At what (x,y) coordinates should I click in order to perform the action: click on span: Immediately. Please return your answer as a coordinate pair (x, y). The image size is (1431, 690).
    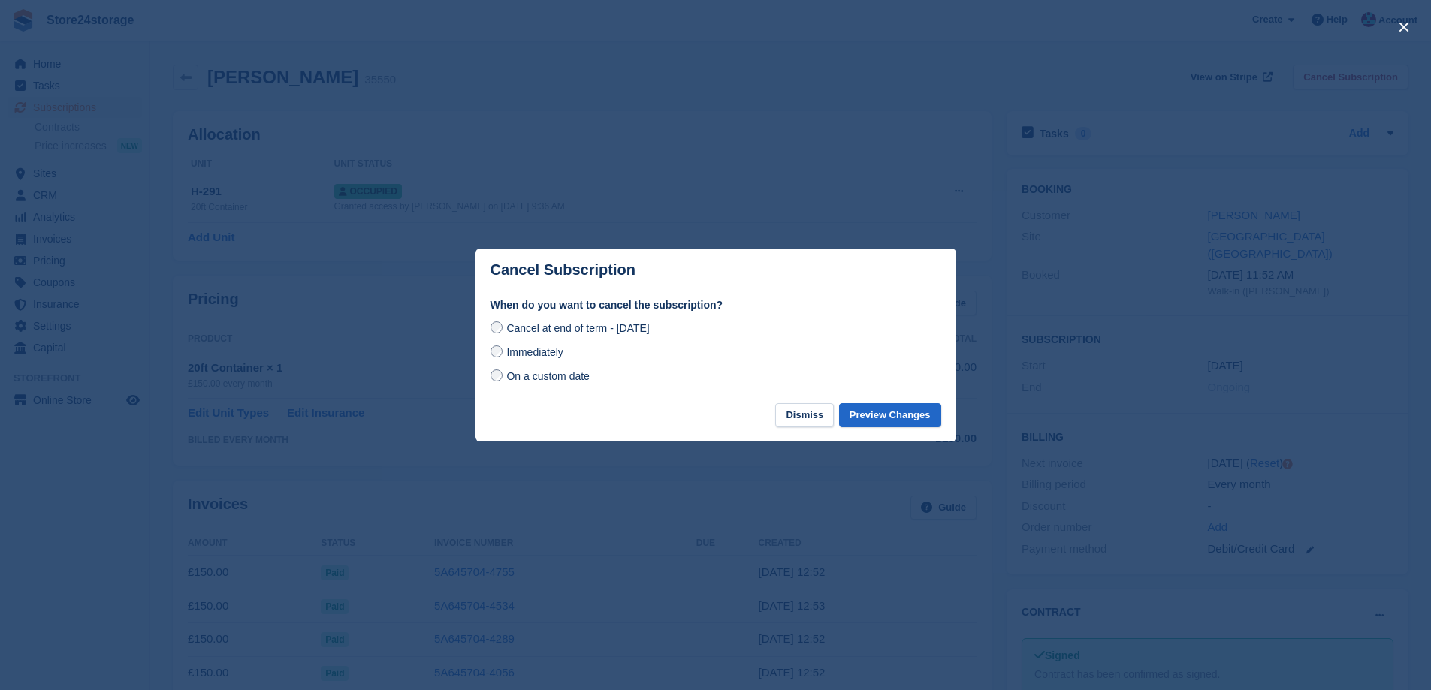
    Looking at the image, I should click on (534, 352).